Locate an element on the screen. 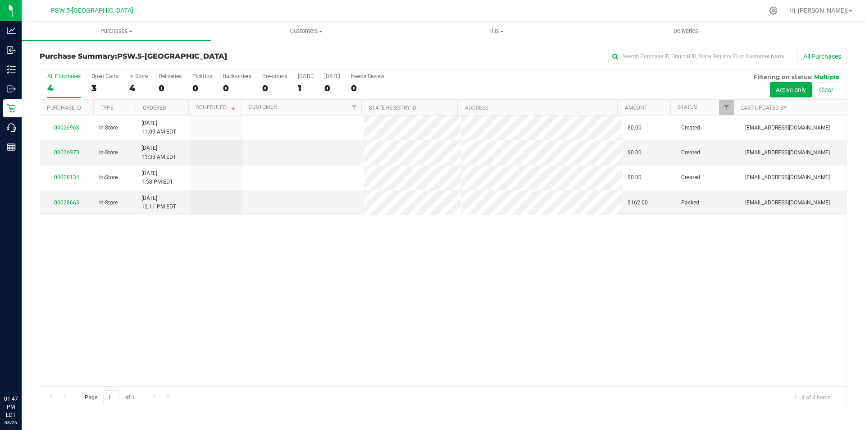  a: Type is located at coordinates (107, 108).